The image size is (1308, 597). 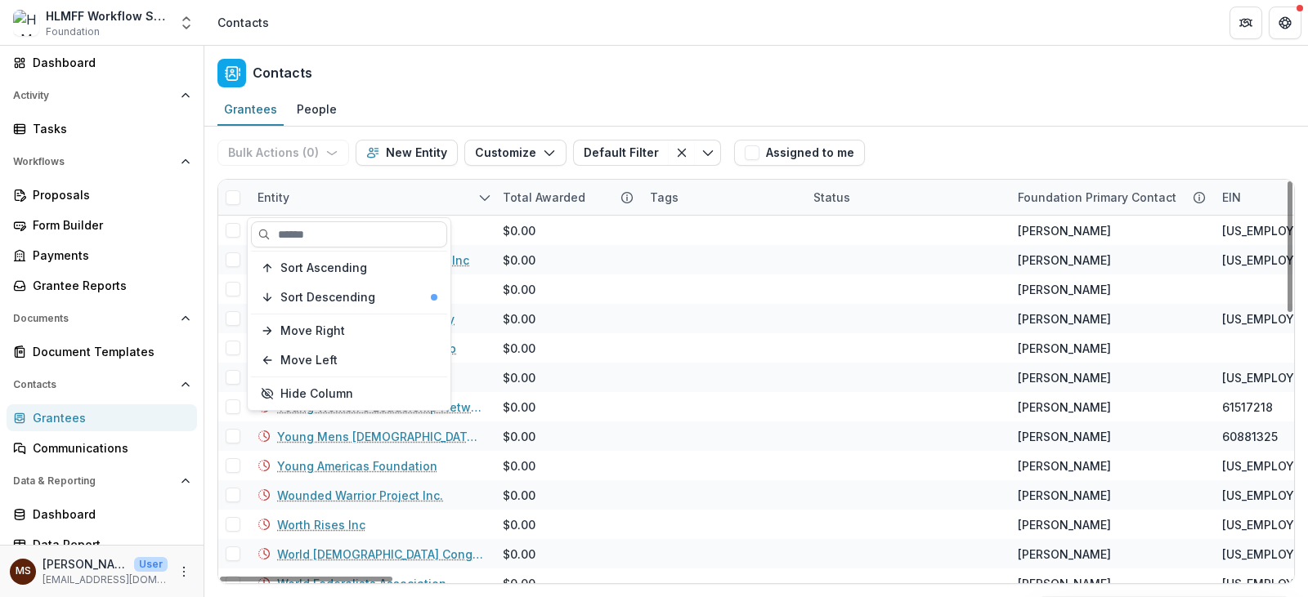 What do you see at coordinates (93, 319) in the screenshot?
I see `span: Documents` at bounding box center [93, 319].